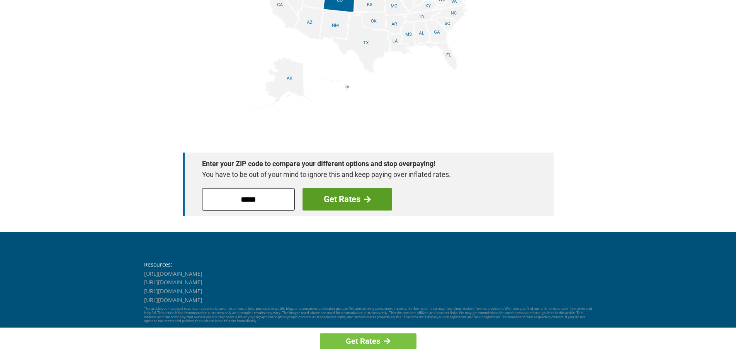 This screenshot has width=736, height=355. What do you see at coordinates (368, 315) in the screenshot?
I see `p: The article you have just read is an advertorial and not a news article, personal or public blog,...` at bounding box center [368, 315].